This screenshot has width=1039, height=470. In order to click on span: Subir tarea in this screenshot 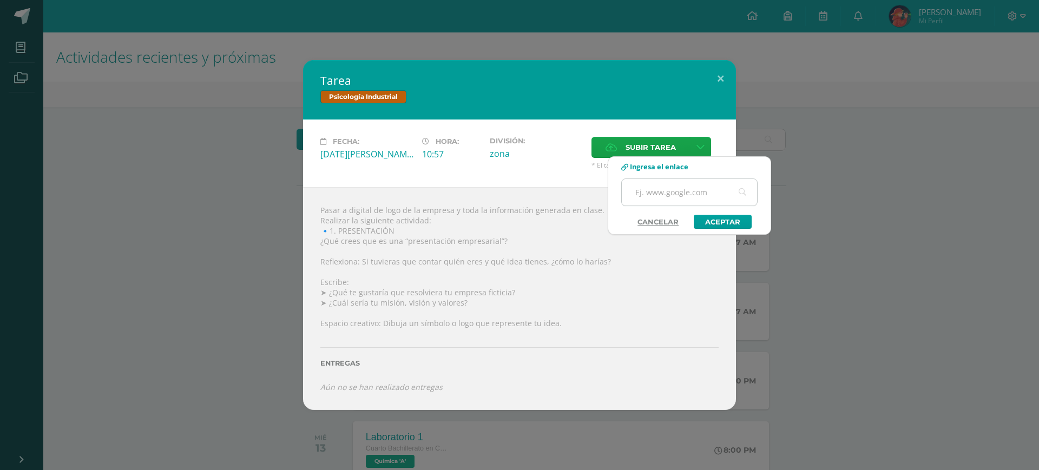, I will do `click(650, 147)`.